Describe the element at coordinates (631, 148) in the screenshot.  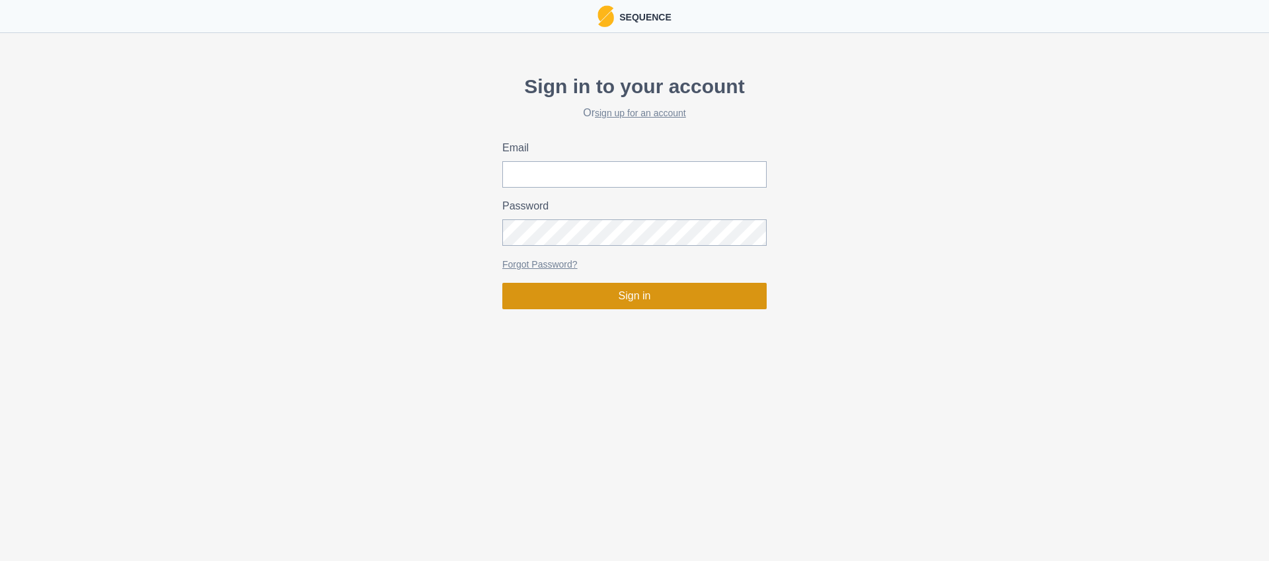
I see `label: Email` at that location.